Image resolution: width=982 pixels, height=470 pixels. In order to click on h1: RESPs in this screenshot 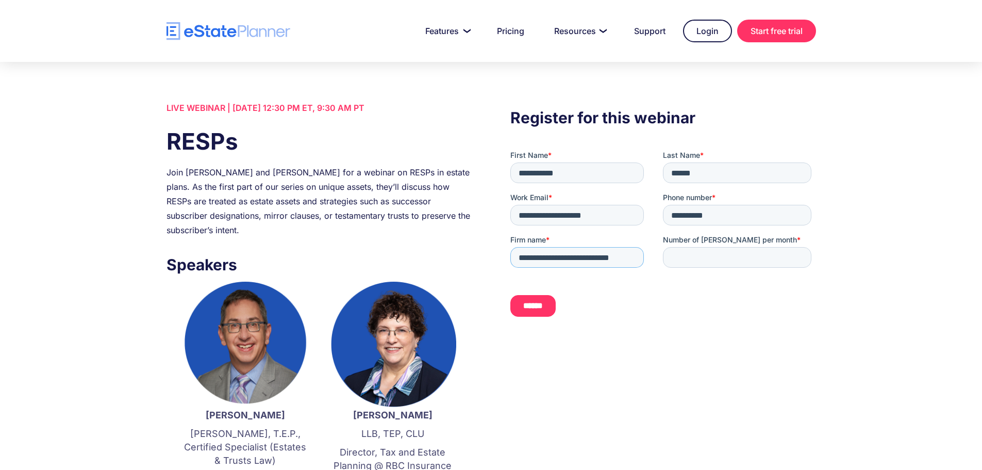, I will do `click(319, 141)`.